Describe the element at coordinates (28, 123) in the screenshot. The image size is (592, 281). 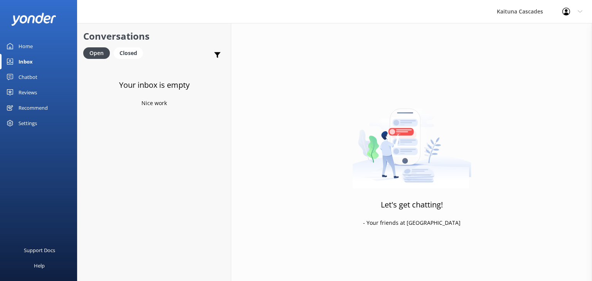
I see `div: Settings` at that location.